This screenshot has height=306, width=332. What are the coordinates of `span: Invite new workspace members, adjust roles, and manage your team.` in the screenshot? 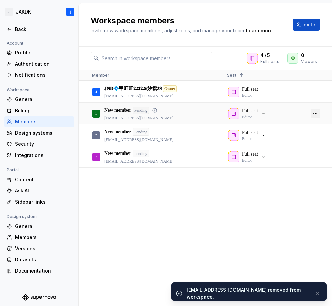 It's located at (168, 30).